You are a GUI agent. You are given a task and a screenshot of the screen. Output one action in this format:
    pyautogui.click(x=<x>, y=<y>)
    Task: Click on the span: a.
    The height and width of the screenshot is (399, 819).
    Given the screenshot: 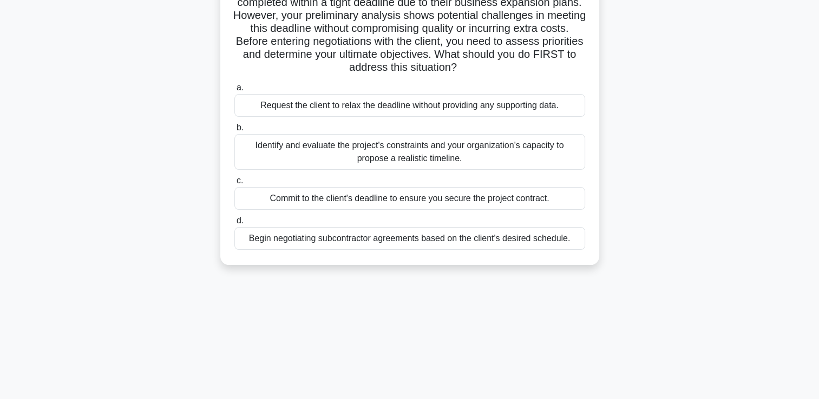 What is the action you would take?
    pyautogui.click(x=240, y=87)
    